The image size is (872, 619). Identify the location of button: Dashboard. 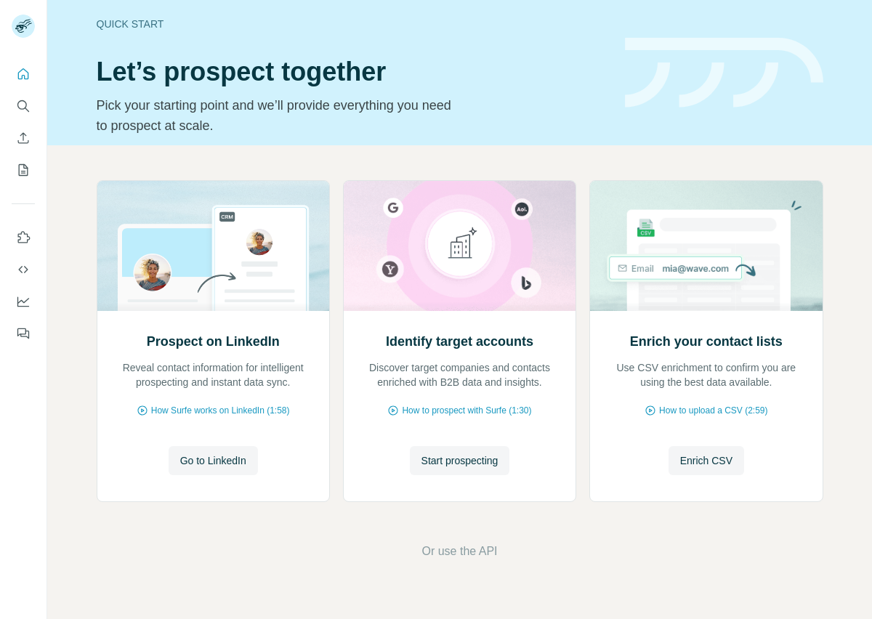
(23, 302).